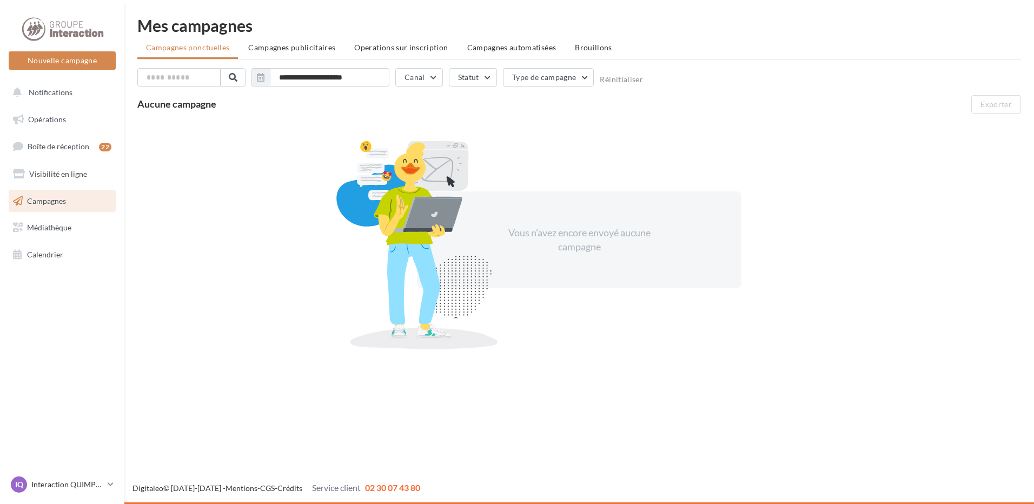 This screenshot has height=504, width=1034. I want to click on a: Médiathèque, so click(62, 228).